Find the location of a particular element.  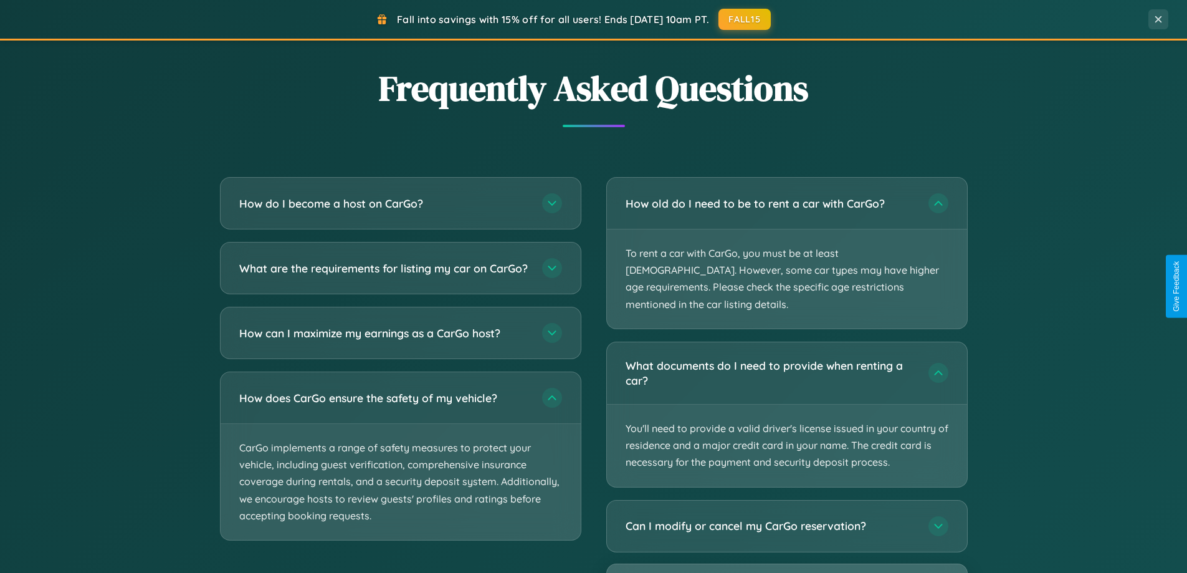

h3: What documents do I need to provide when renting a car? is located at coordinates (771, 373).